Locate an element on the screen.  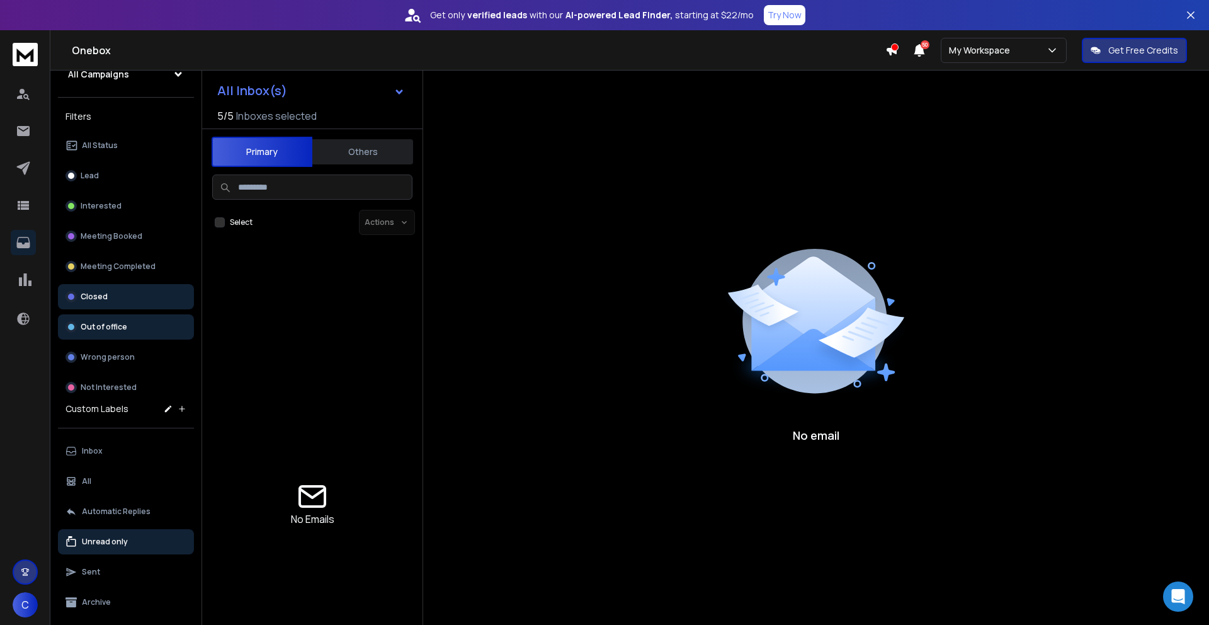
button: Out of office is located at coordinates (126, 327).